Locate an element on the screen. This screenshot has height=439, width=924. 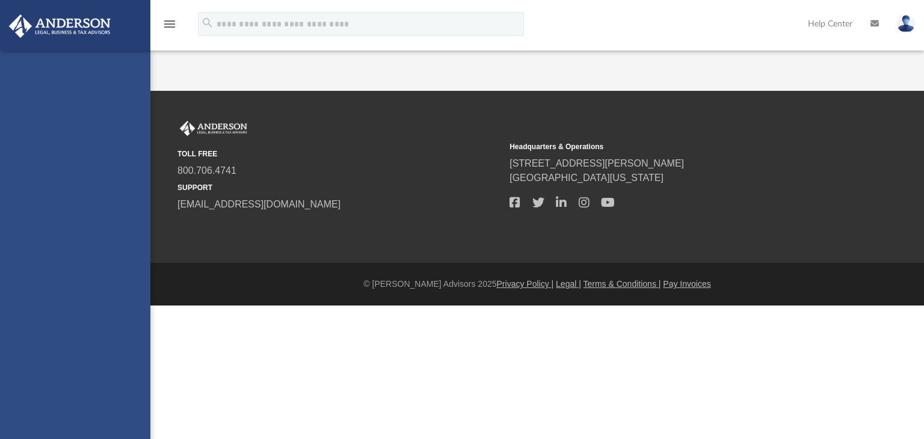
img: User Pic is located at coordinates (906, 23).